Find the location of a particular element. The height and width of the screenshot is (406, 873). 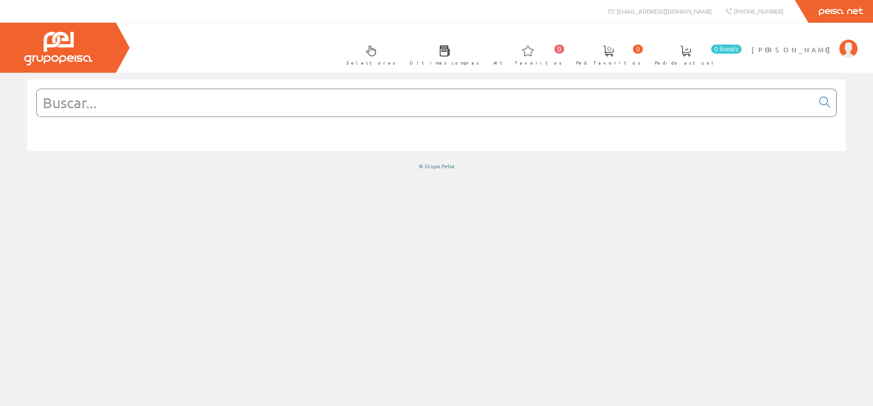

img: Grupo Peisa is located at coordinates (58, 49).